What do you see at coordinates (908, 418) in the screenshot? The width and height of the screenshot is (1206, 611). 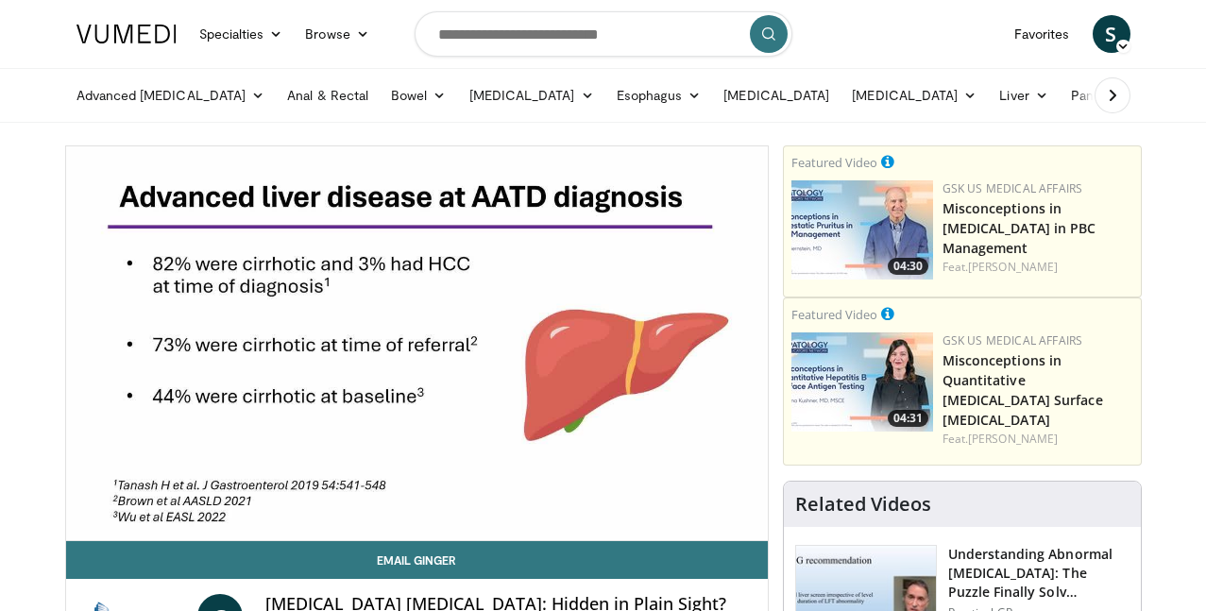 I see `span: 04:31` at bounding box center [908, 418].